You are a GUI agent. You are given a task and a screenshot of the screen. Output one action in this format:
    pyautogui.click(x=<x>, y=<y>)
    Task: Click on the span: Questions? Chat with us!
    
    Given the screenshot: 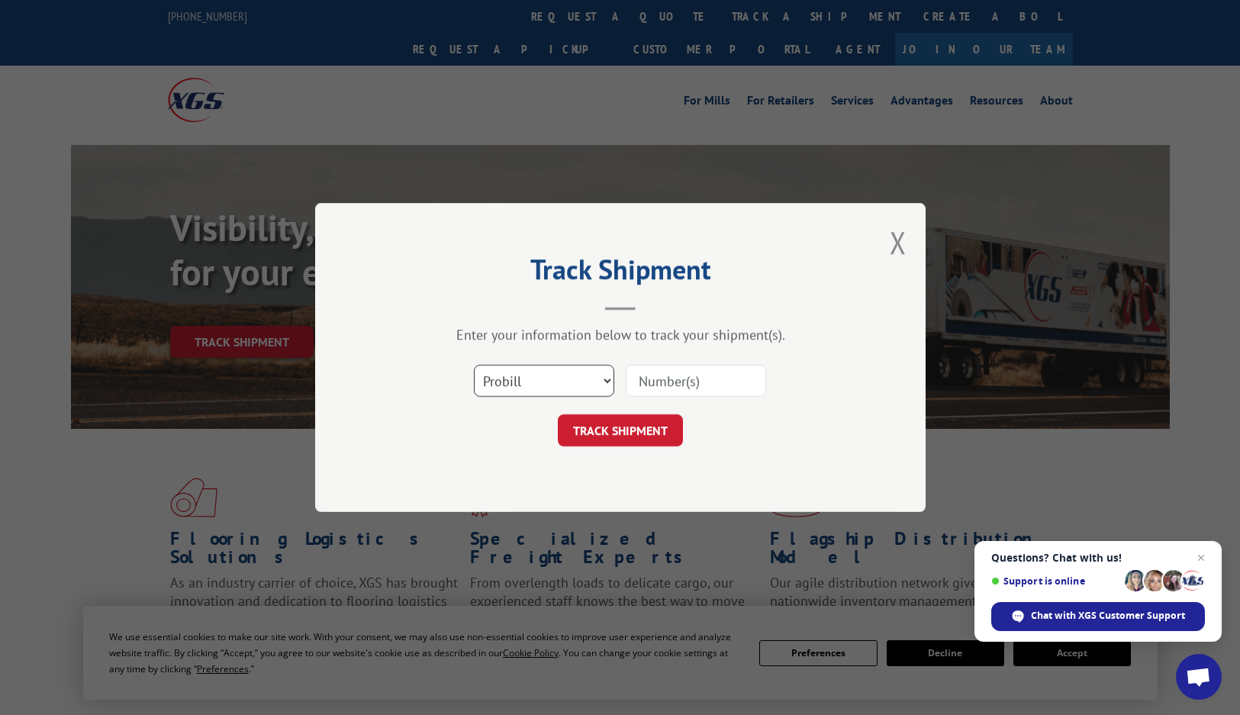 What is the action you would take?
    pyautogui.click(x=1098, y=558)
    